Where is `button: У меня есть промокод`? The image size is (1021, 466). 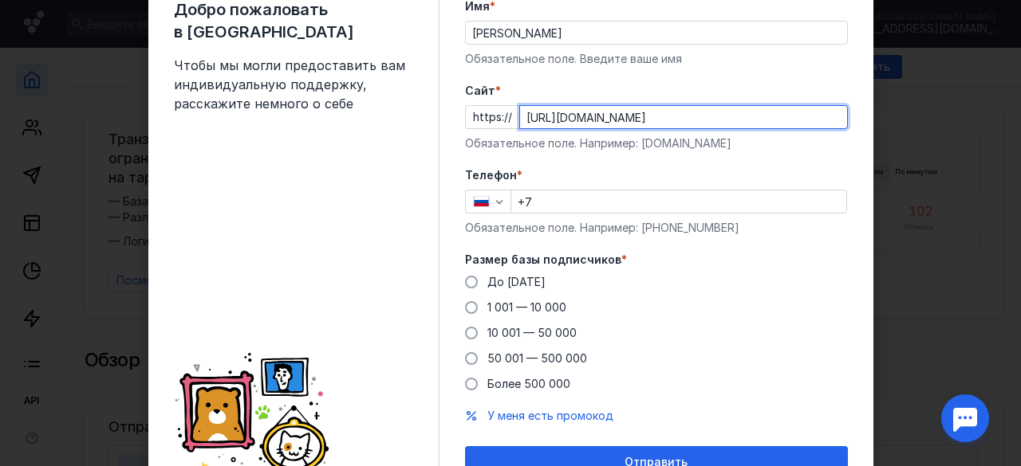 button: У меня есть промокод is located at coordinates (550, 416).